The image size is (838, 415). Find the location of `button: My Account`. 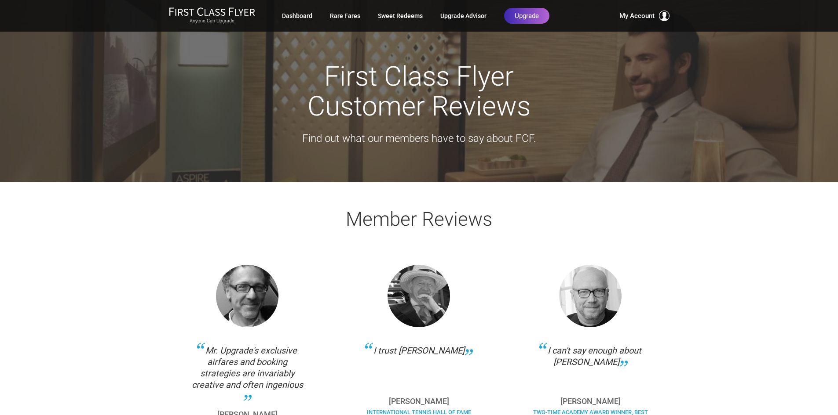

button: My Account is located at coordinates (644, 16).